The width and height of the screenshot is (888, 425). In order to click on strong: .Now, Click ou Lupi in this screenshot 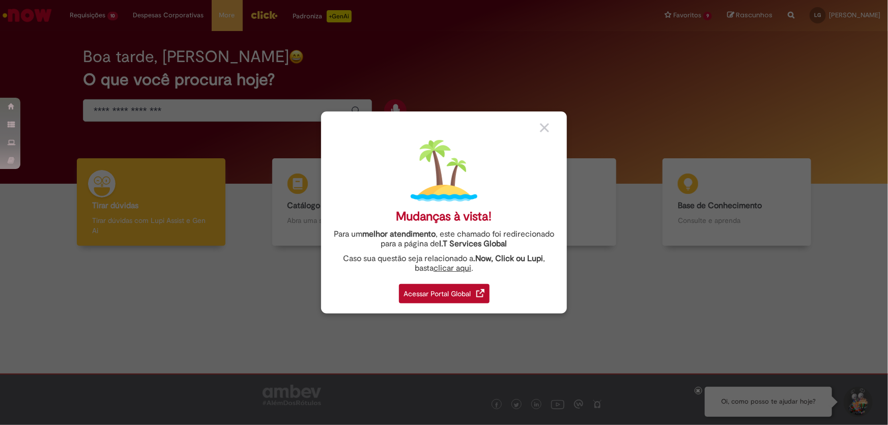, I will do `click(508, 258)`.